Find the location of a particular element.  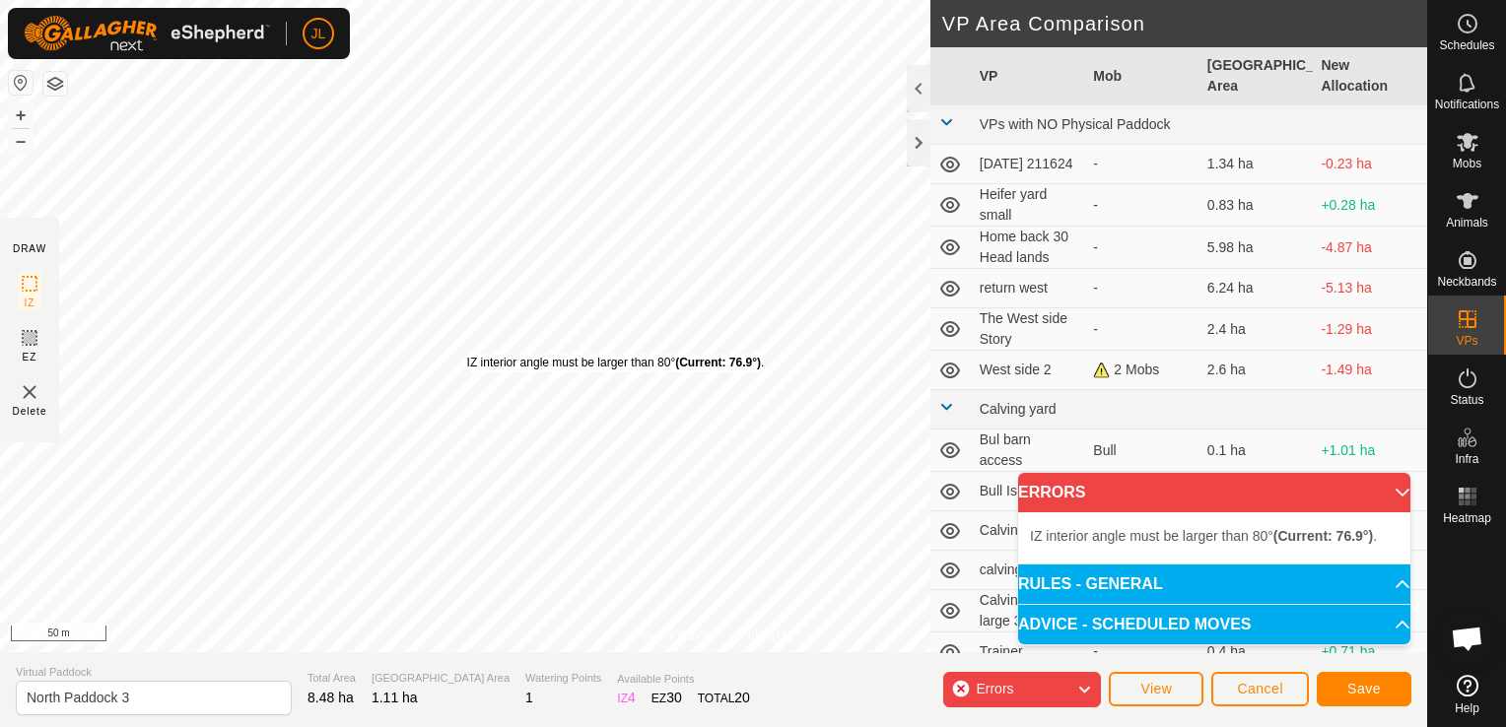

span: Mobs is located at coordinates (1466, 164).